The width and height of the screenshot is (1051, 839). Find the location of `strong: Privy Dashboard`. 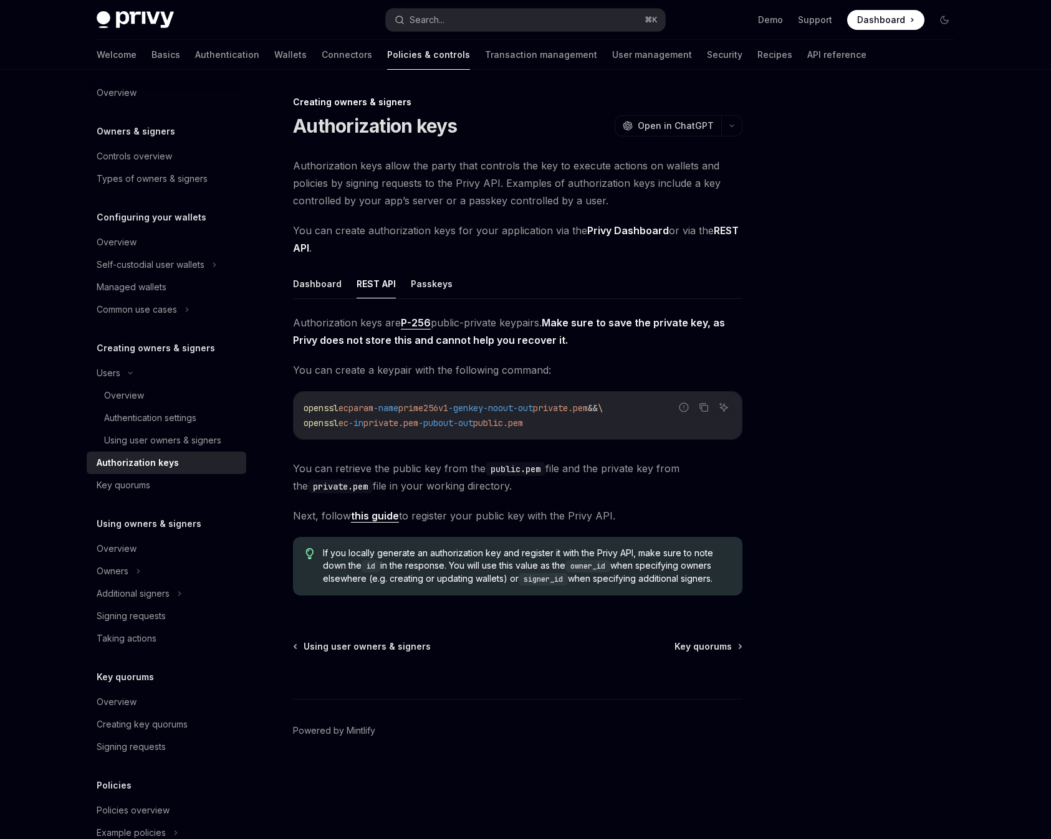

strong: Privy Dashboard is located at coordinates (628, 231).